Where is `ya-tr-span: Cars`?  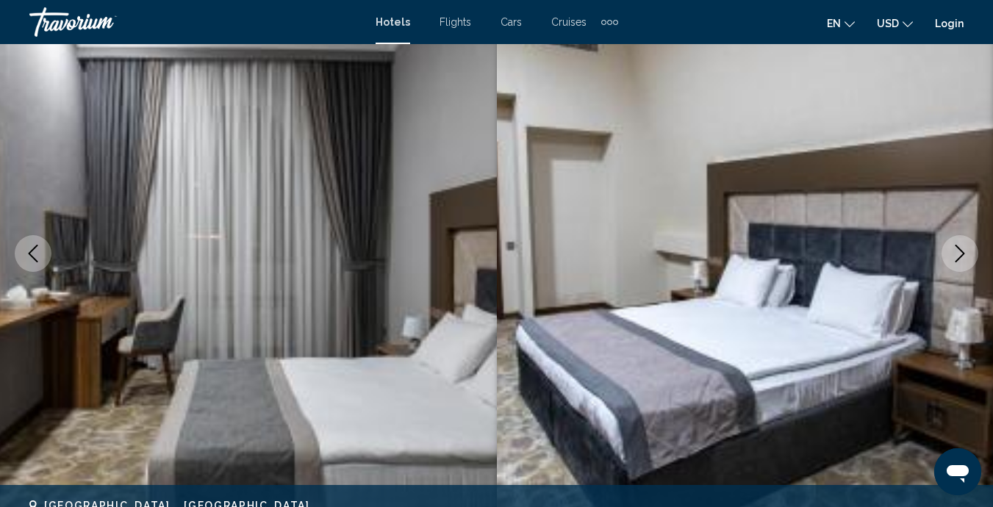 ya-tr-span: Cars is located at coordinates (511, 22).